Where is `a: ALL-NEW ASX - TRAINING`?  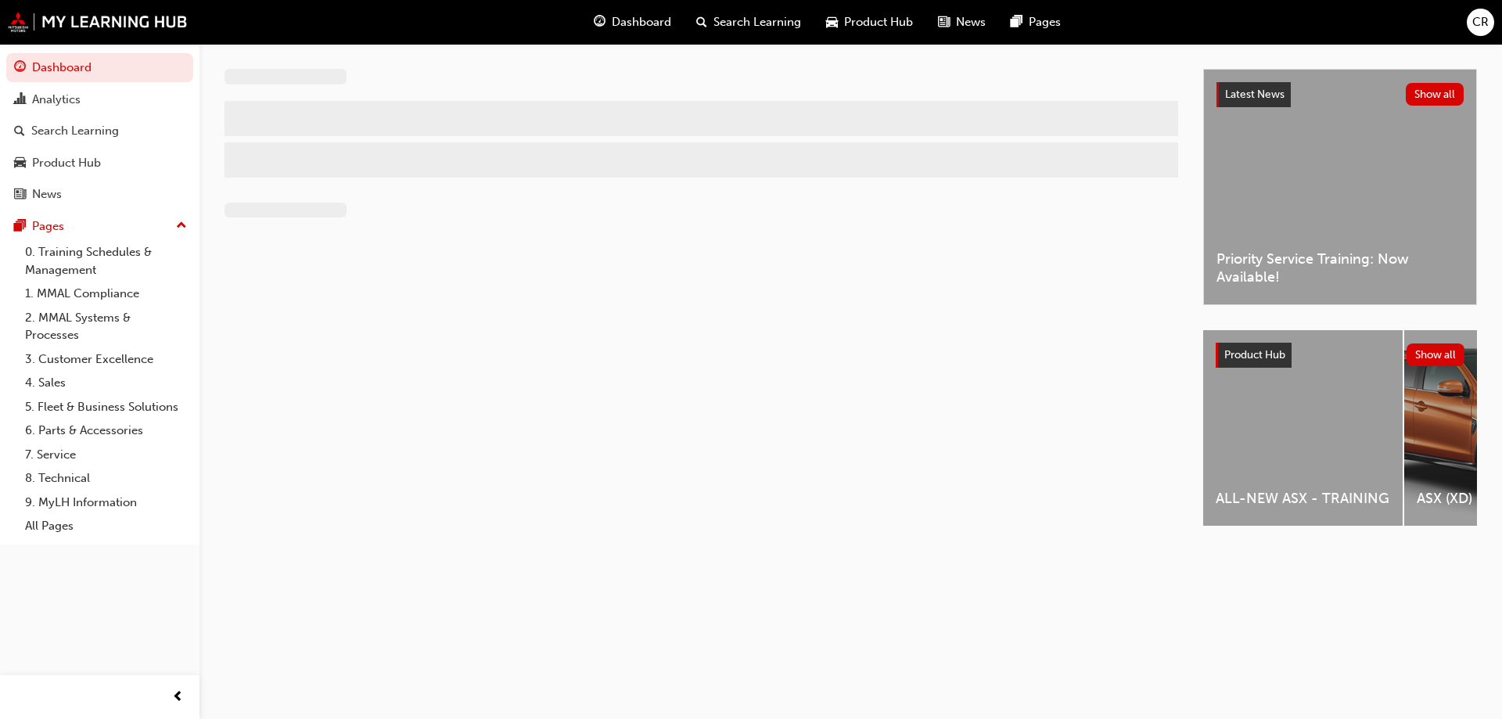 a: ALL-NEW ASX - TRAINING is located at coordinates (1303, 428).